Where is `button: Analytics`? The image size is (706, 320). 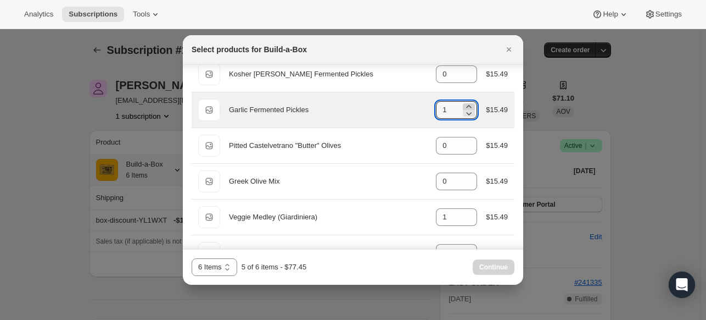 button: Analytics is located at coordinates (38, 14).